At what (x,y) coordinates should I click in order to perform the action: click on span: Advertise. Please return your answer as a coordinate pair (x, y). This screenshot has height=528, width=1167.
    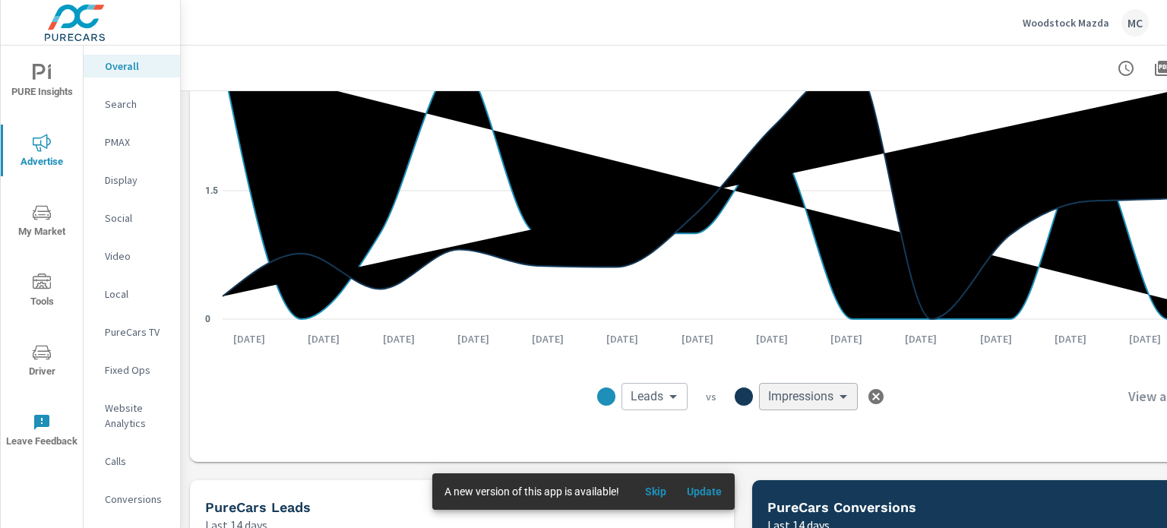
    Looking at the image, I should click on (42, 152).